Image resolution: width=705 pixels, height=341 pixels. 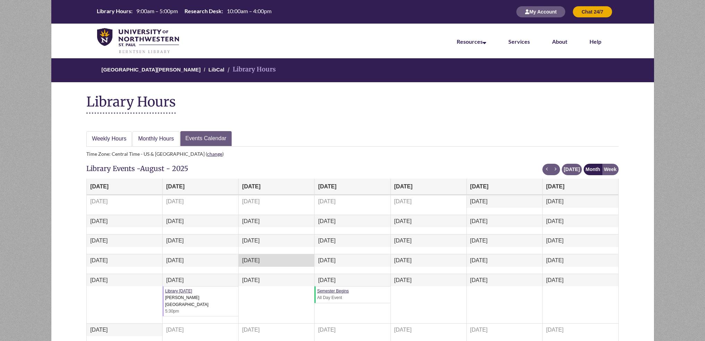 I want to click on span: August - 2025, so click(x=164, y=168).